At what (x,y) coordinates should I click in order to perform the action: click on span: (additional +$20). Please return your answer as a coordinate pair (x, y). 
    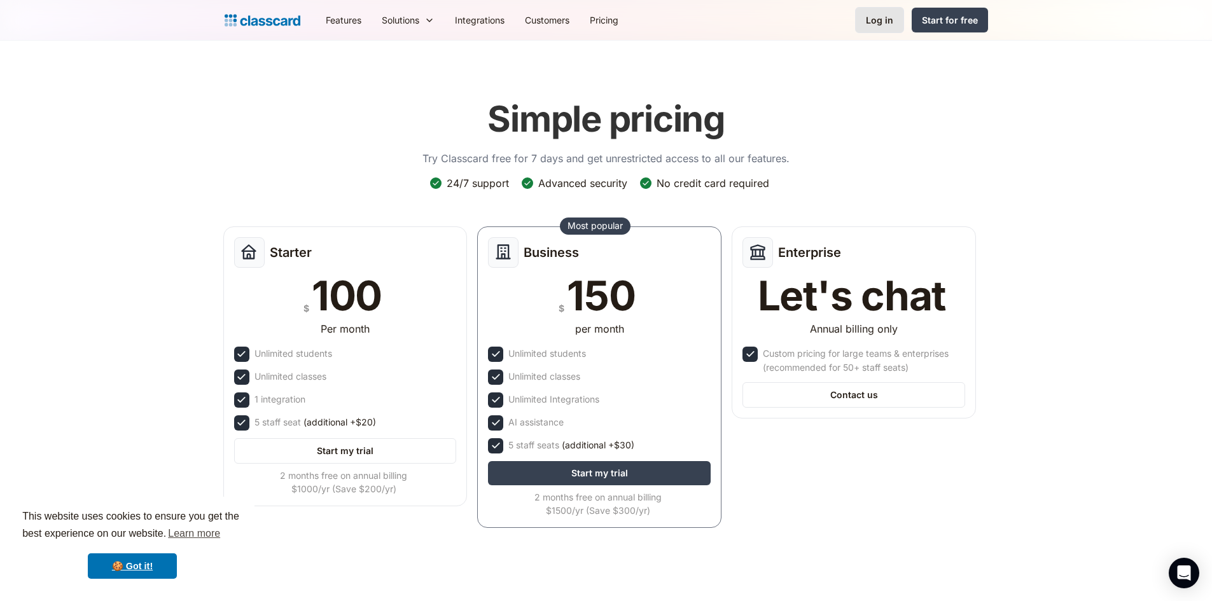
    Looking at the image, I should click on (340, 423).